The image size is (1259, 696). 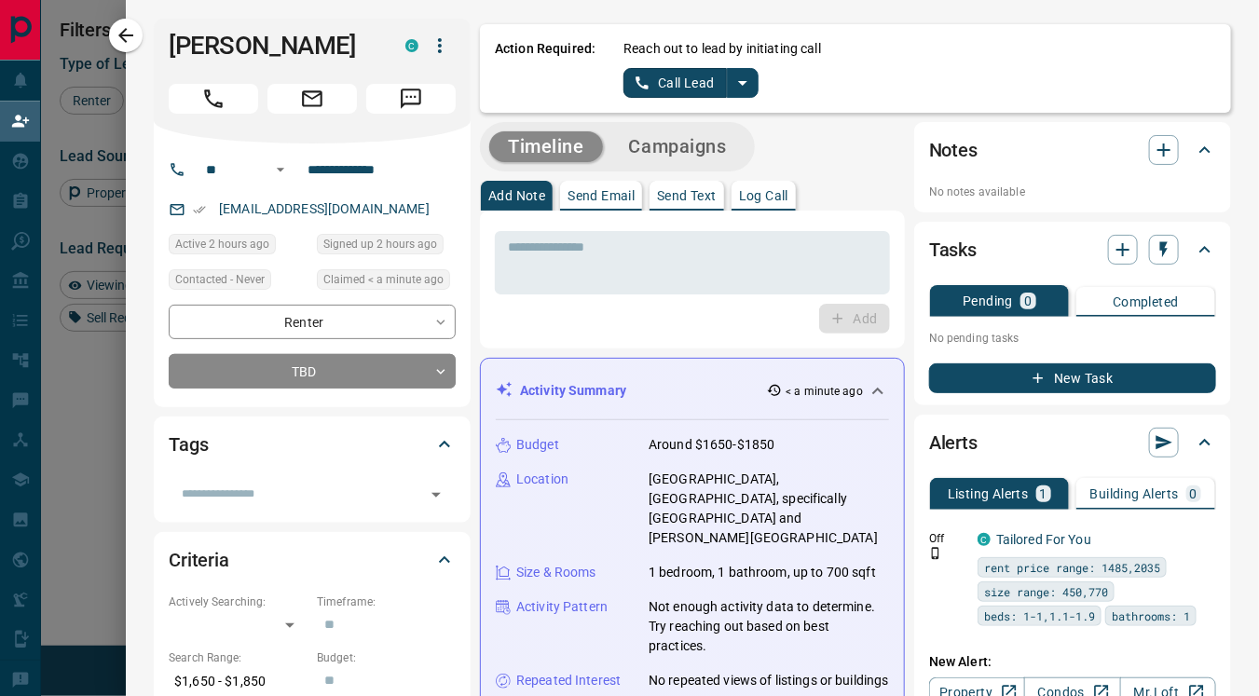 What do you see at coordinates (238, 602) in the screenshot?
I see `p: Actively Searching:` at bounding box center [238, 602].